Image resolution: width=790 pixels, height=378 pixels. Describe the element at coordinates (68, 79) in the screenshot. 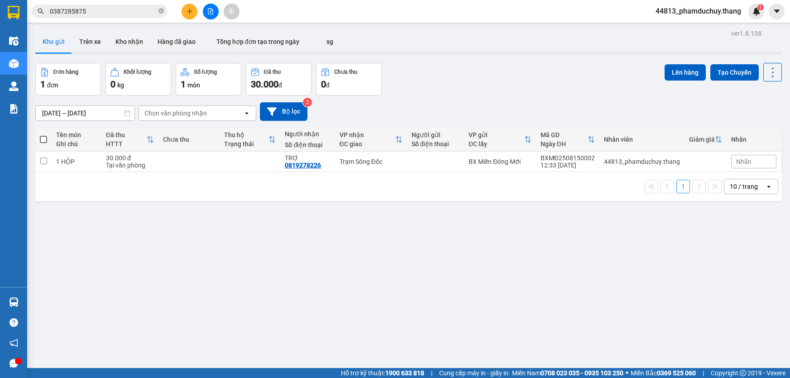

I see `button: Đơn hàng1đơn` at that location.